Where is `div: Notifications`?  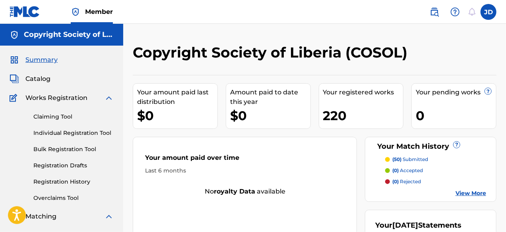 div: Notifications is located at coordinates (472, 12).